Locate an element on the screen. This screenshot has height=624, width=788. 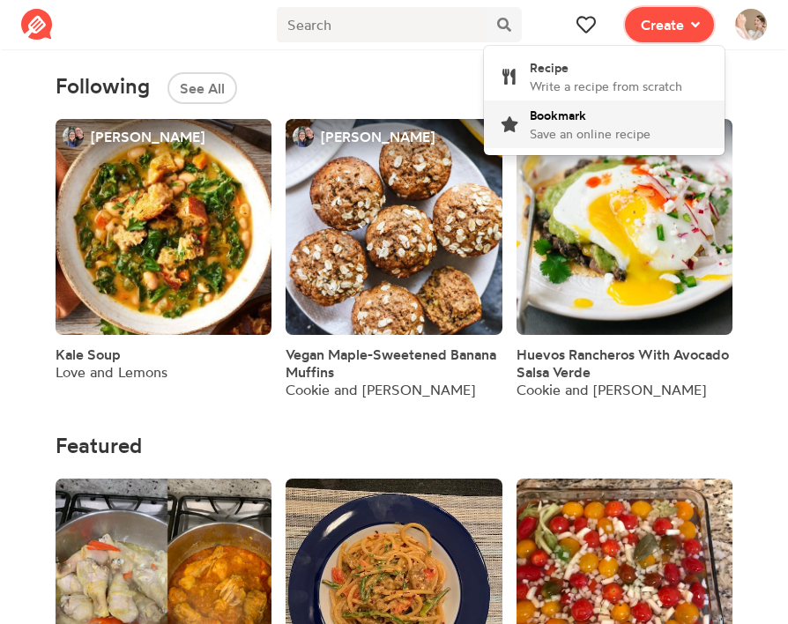
span: Kale Soup is located at coordinates (88, 355).